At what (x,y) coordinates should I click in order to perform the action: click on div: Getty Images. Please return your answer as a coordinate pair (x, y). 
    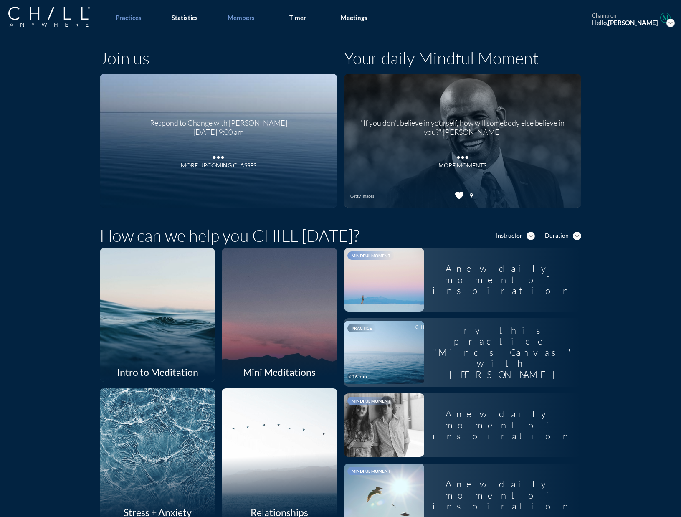
    Looking at the image, I should click on (362, 196).